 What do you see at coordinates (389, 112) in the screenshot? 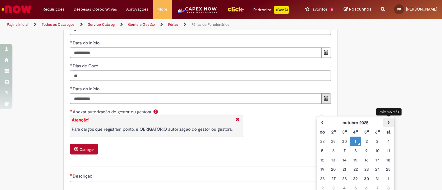
I see `div: Próximo mês` at bounding box center [389, 112].